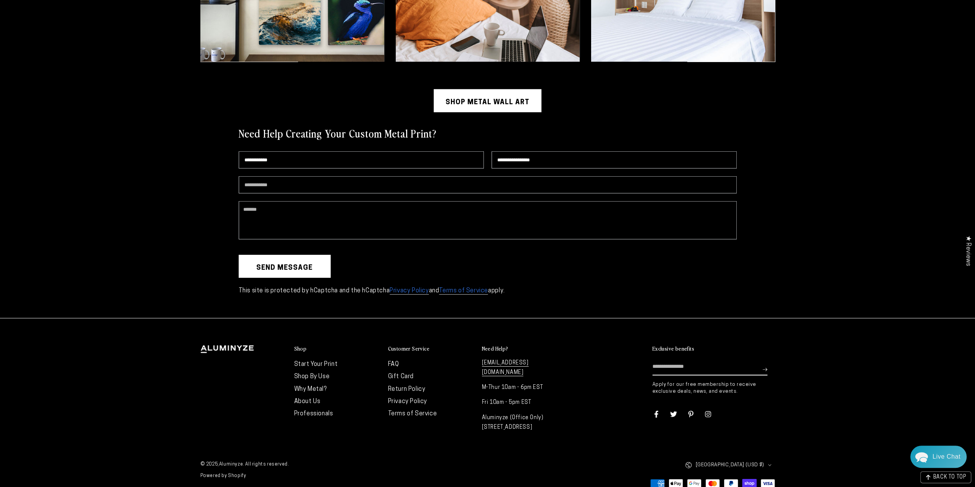  I want to click on div: We usually reply in a few hours., so click(81, 39).